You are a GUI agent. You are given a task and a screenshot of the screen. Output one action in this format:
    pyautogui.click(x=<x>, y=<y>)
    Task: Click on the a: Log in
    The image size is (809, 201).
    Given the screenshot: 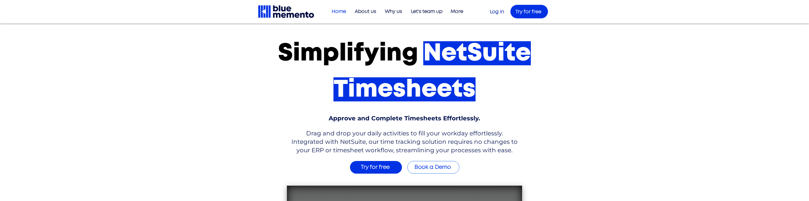 What is the action you would take?
    pyautogui.click(x=497, y=12)
    